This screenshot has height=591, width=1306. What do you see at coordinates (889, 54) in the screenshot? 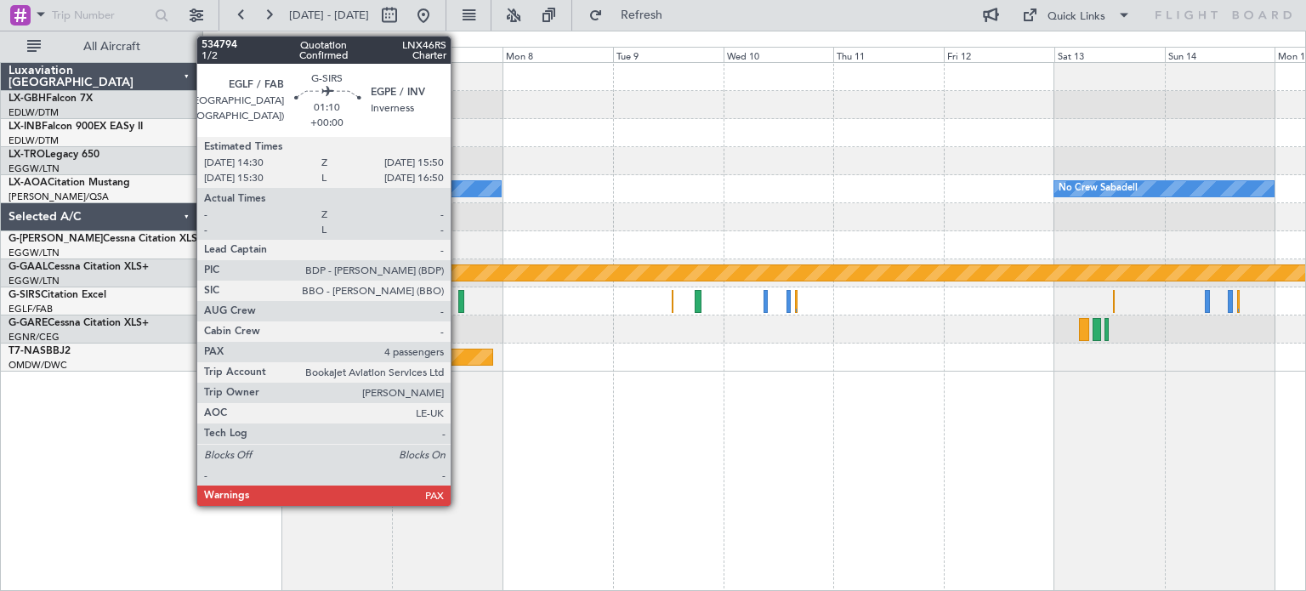
I see `div: Thu 11` at bounding box center [889, 54].